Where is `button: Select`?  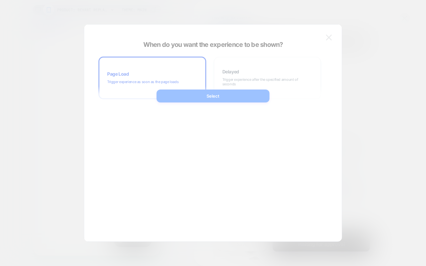
button: Select is located at coordinates (213, 96).